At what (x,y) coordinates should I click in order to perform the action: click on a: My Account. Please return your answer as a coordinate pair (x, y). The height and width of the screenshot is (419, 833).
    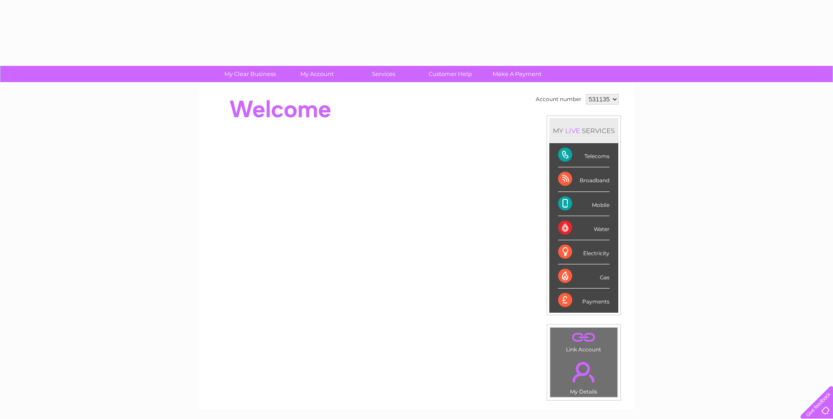
    Looking at the image, I should click on (317, 74).